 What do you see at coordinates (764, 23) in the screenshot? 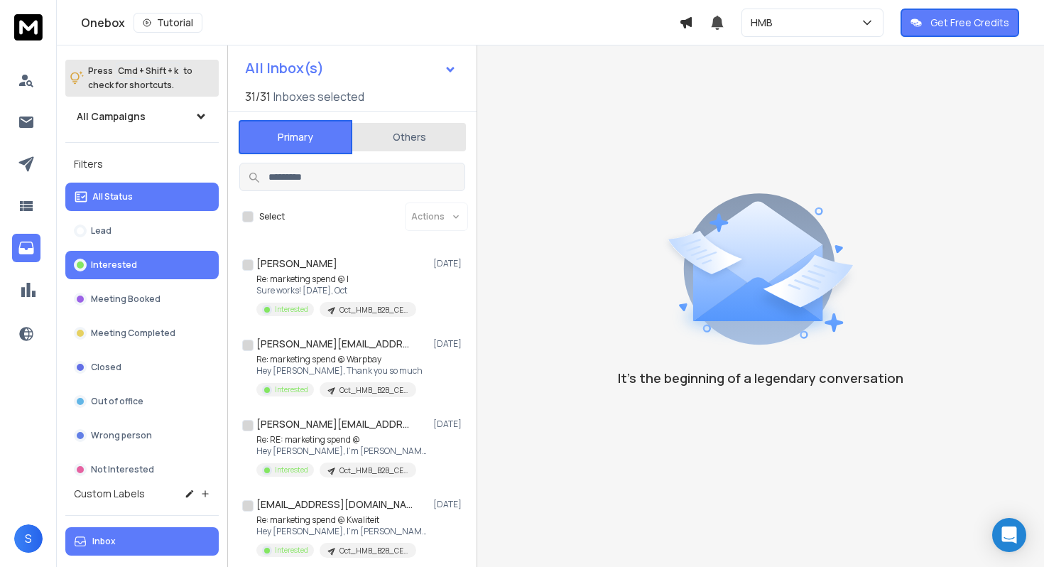
I see `p: HMB` at bounding box center [764, 23].